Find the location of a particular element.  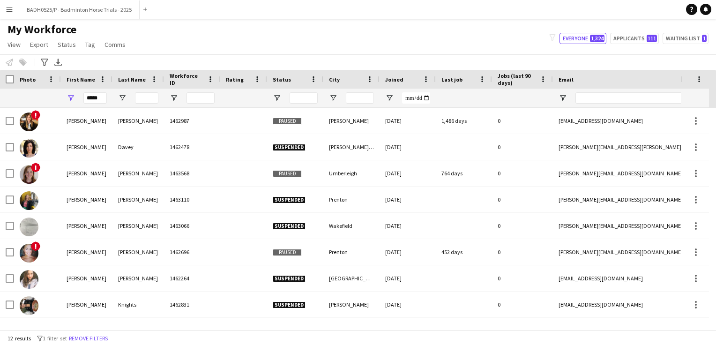

div: 1462478 is located at coordinates (192, 147).